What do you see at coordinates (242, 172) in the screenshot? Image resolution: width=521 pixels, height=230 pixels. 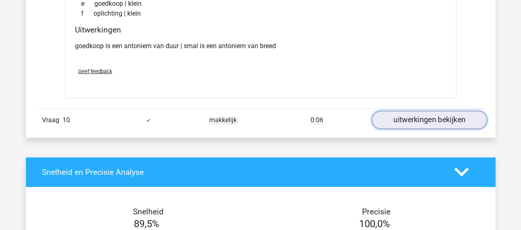 I see `h4: Snelheid en Precisie Analyse` at bounding box center [242, 172].